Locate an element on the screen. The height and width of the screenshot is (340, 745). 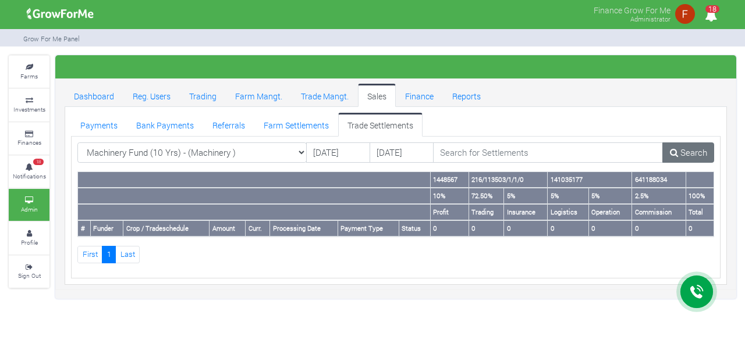
th: Status is located at coordinates (414, 229).